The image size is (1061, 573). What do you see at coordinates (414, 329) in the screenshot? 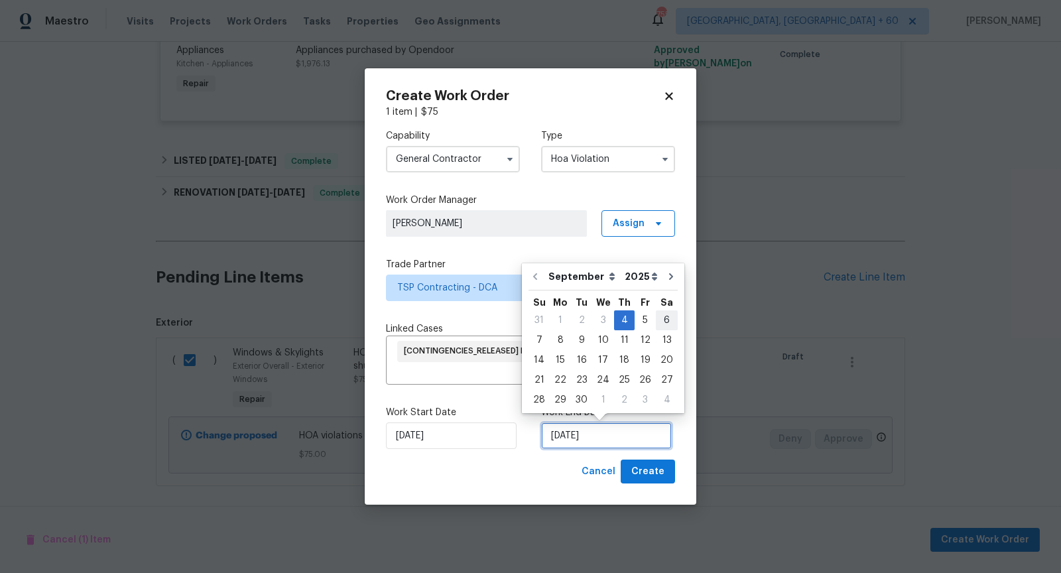
I see `span: Linked Cases` at bounding box center [414, 329].